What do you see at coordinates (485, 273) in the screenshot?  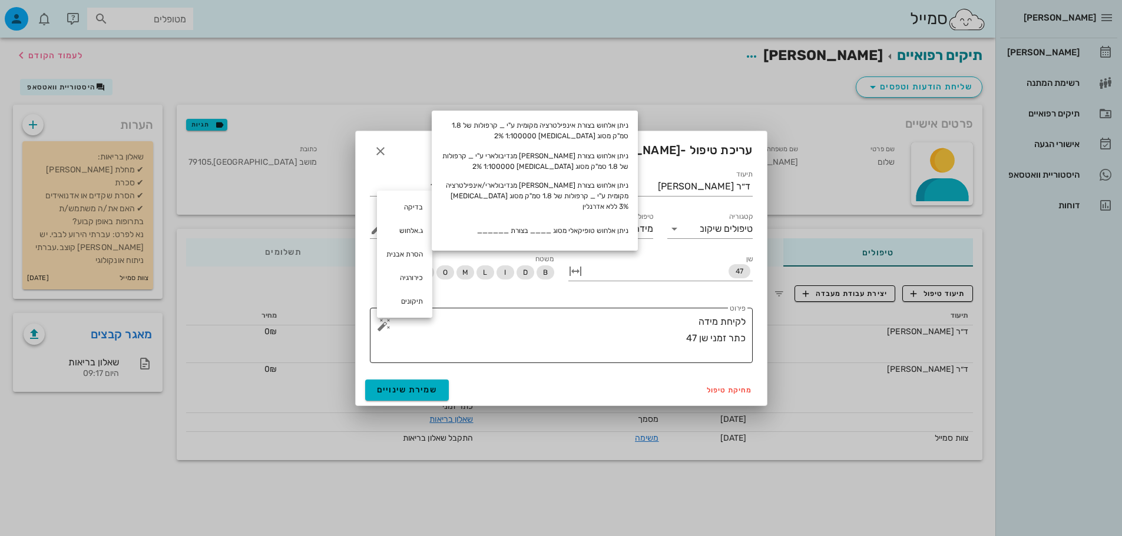 I see `span: L` at bounding box center [485, 273].